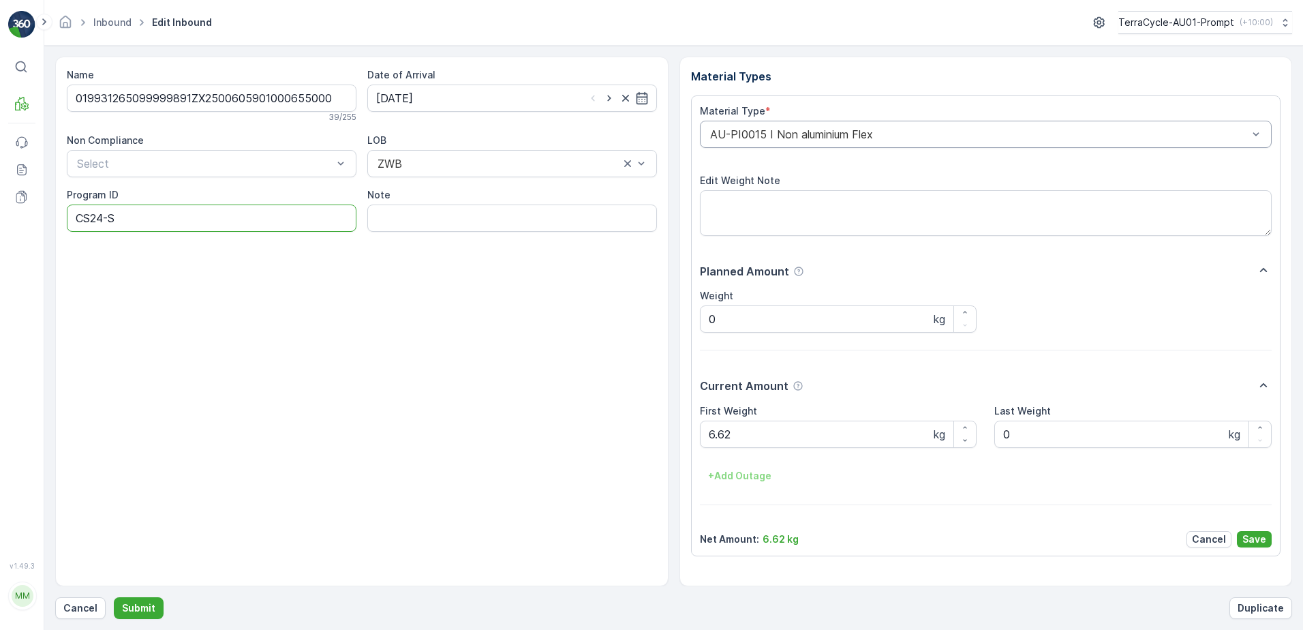 The image size is (1303, 630). I want to click on label: Program ID, so click(93, 194).